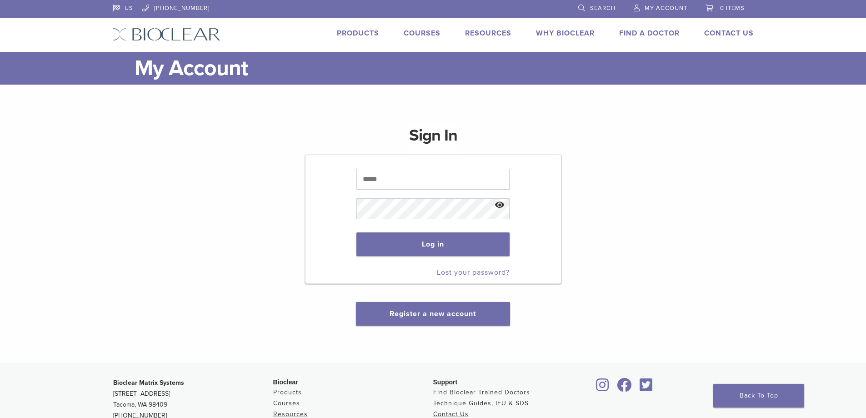  Describe the element at coordinates (481, 403) in the screenshot. I see `a: Technique Guides, IFU & SDS` at that location.